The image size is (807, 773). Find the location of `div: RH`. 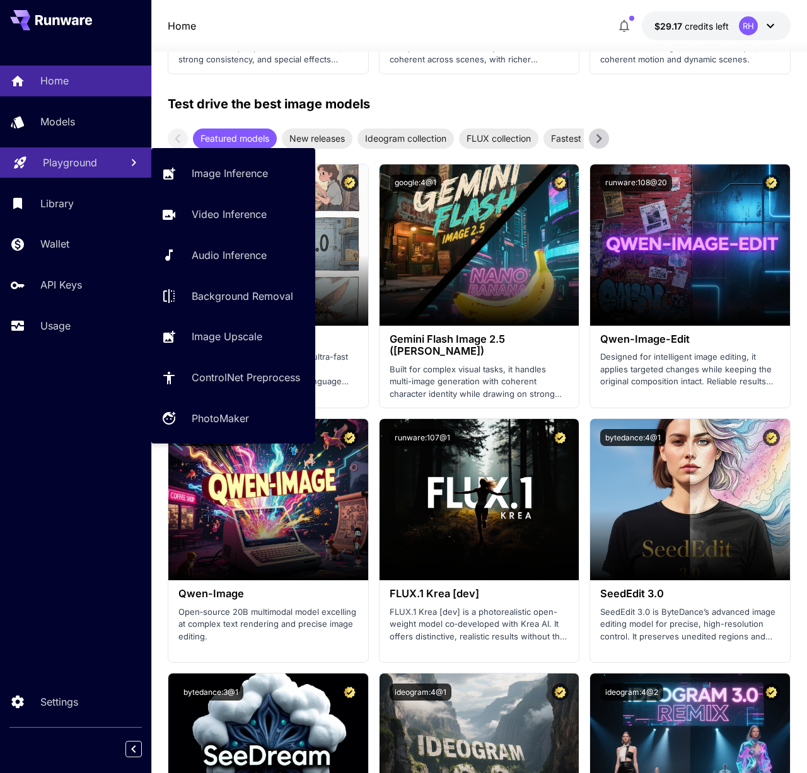

div: RH is located at coordinates (748, 26).